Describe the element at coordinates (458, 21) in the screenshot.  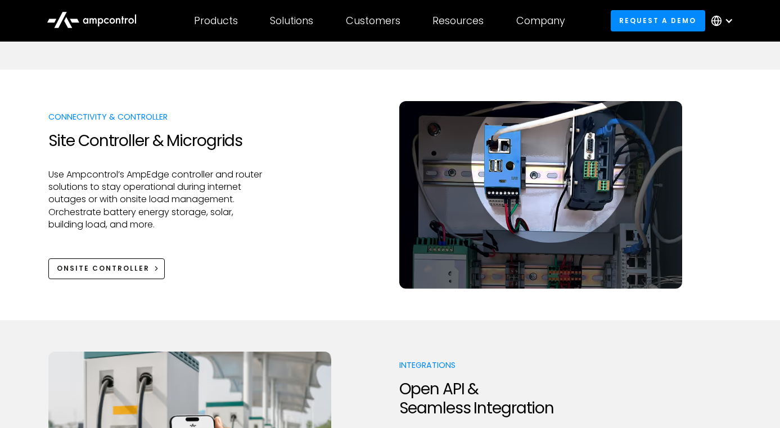
I see `div: Resources` at that location.